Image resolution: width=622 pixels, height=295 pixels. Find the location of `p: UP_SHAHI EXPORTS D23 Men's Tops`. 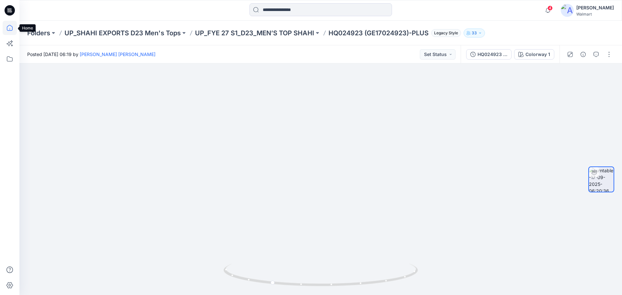

p: UP_SHAHI EXPORTS D23 Men's Tops is located at coordinates (122, 33).